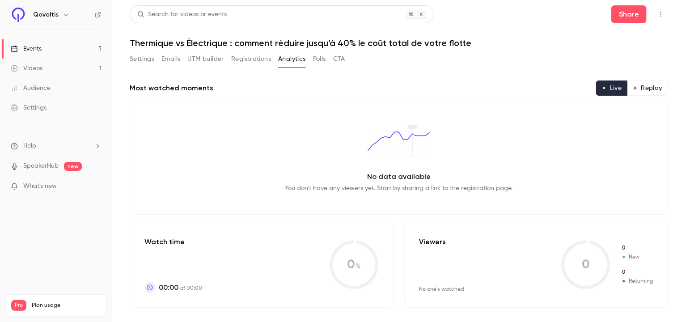 This screenshot has height=322, width=686. I want to click on button: Share, so click(628, 14).